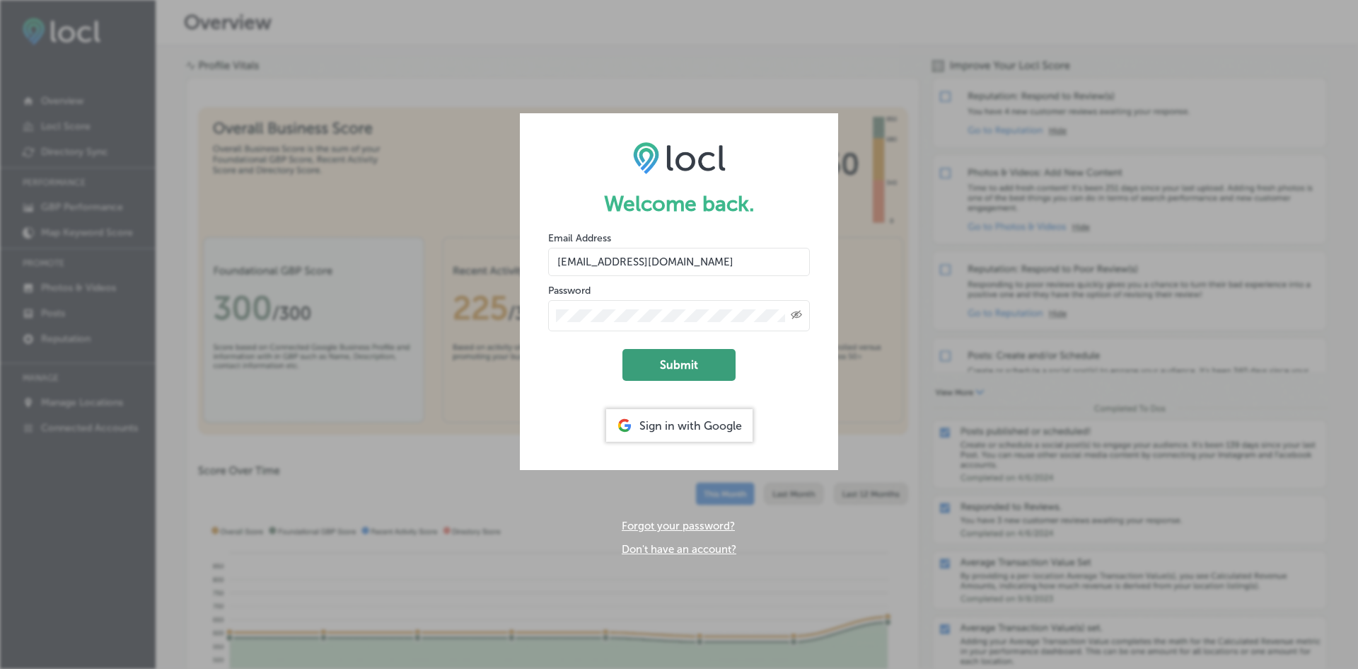 The width and height of the screenshot is (1358, 669). What do you see at coordinates (679, 364) in the screenshot?
I see `button: Submit` at bounding box center [679, 364].